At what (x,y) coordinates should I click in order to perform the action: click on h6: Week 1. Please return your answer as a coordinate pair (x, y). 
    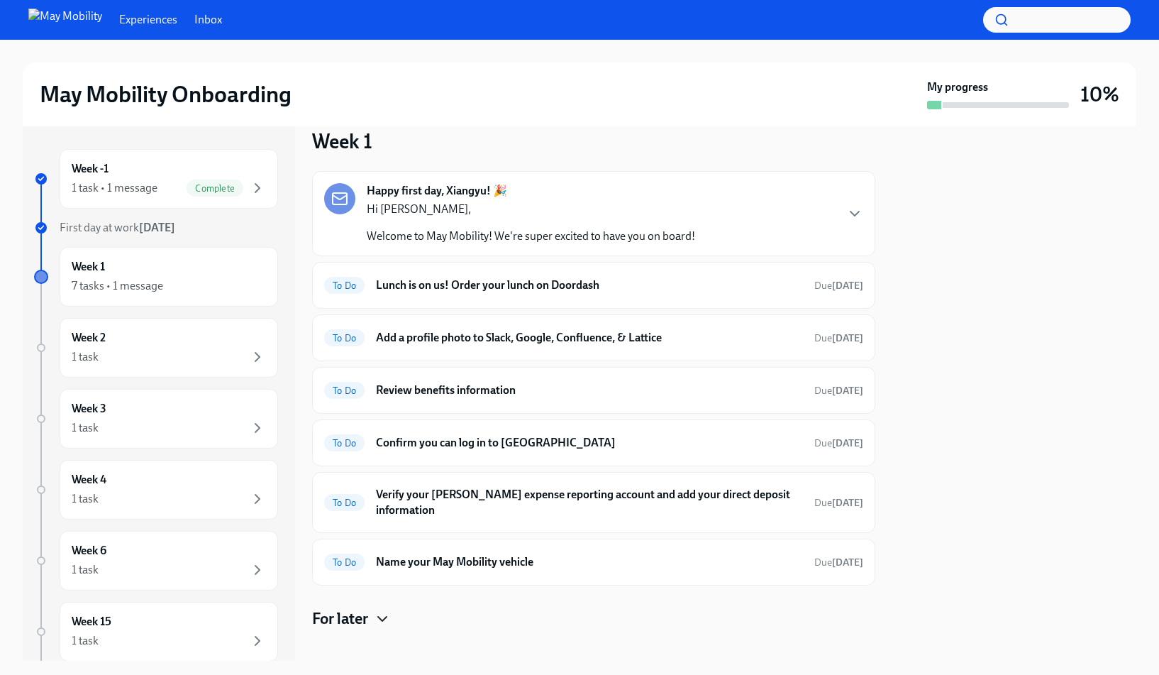
    Looking at the image, I should click on (88, 267).